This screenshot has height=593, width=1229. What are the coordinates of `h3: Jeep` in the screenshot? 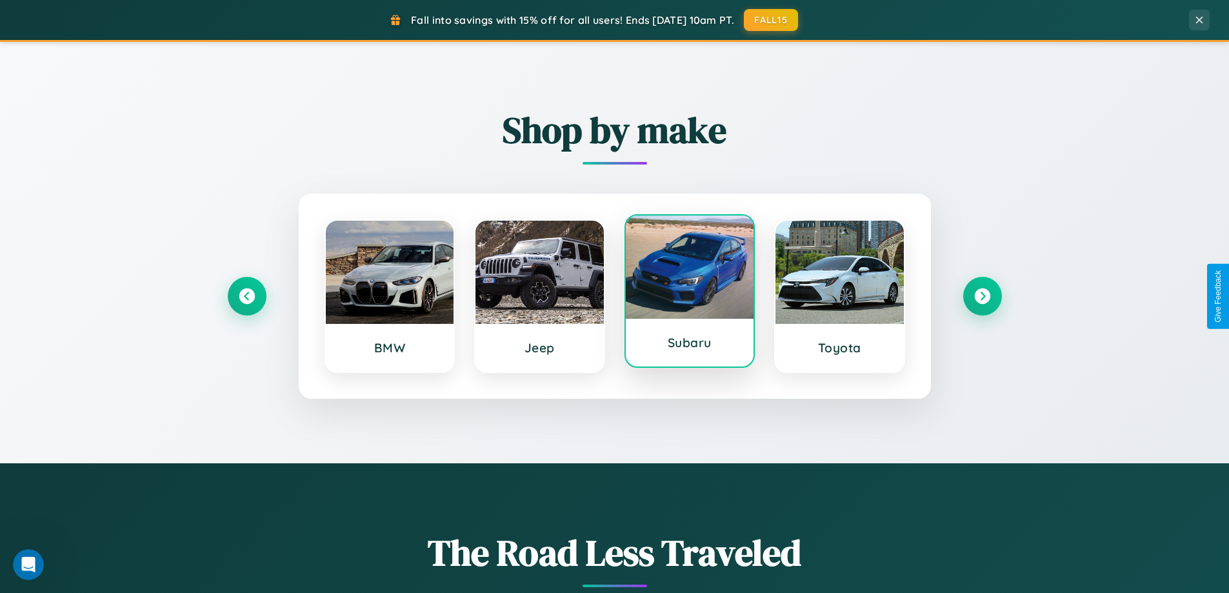 It's located at (540, 348).